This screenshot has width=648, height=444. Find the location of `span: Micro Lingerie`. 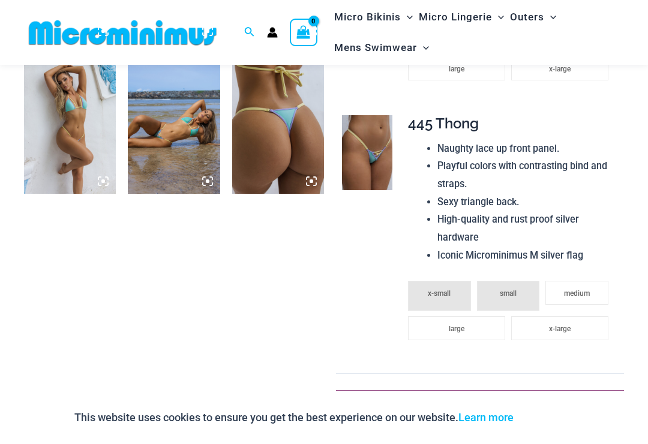

span: Micro Lingerie is located at coordinates (455, 17).